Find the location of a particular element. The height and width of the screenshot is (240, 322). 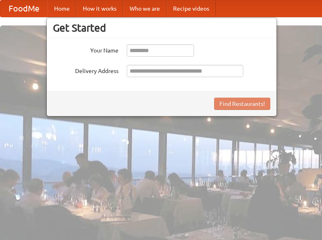

a: Who we are is located at coordinates (145, 9).